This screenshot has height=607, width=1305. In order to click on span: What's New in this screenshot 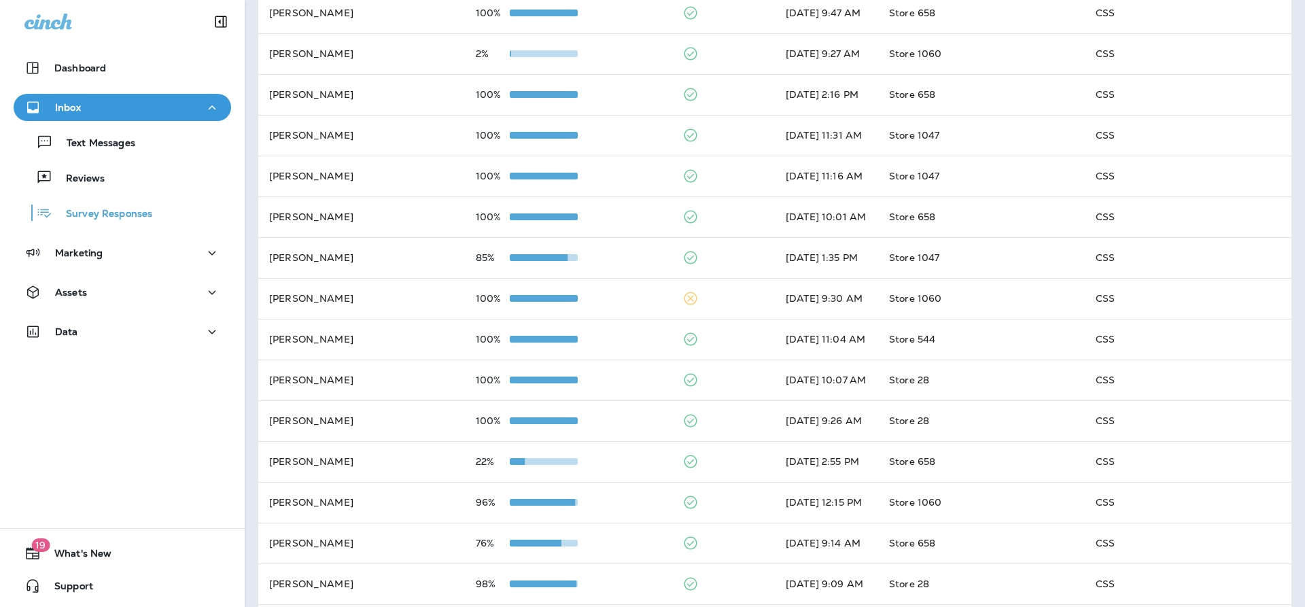, I will do `click(76, 556)`.